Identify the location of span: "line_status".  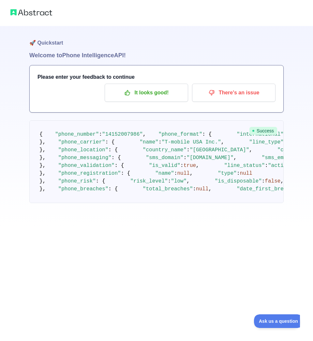
(244, 166).